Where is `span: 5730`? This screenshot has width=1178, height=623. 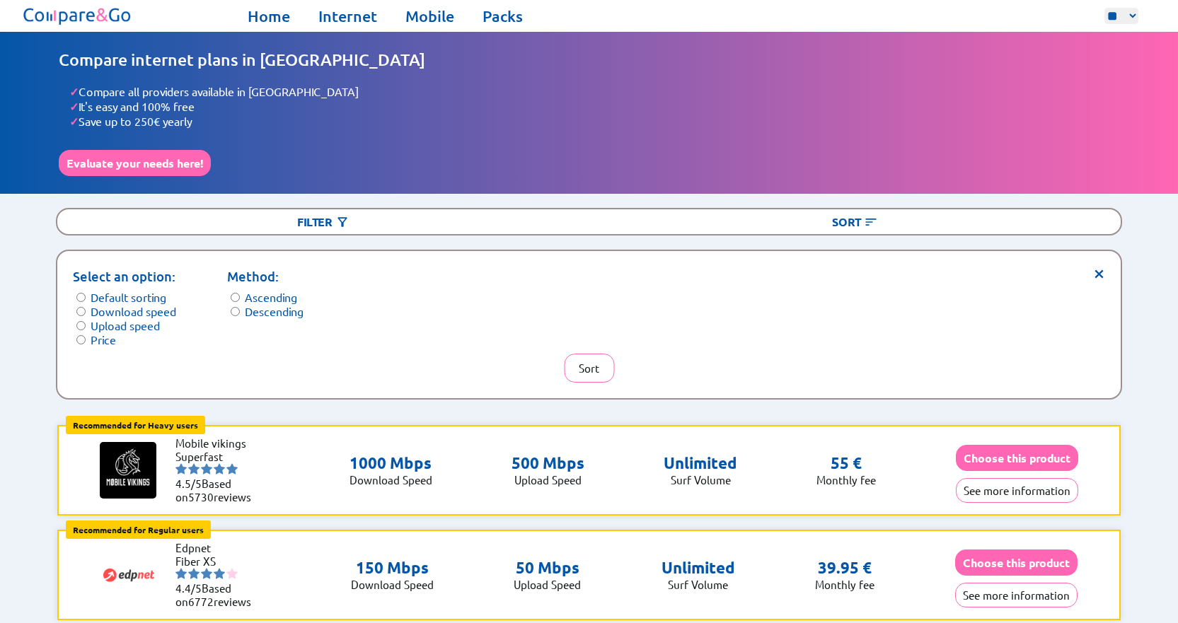
span: 5730 is located at coordinates (201, 497).